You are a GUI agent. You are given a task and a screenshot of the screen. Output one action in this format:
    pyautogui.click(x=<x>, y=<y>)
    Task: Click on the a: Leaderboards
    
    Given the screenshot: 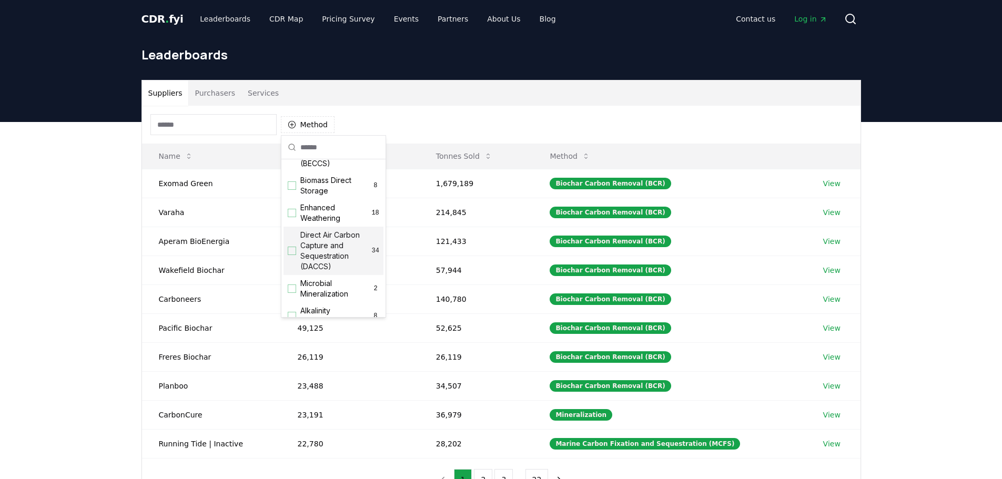 What is the action you would take?
    pyautogui.click(x=225, y=19)
    